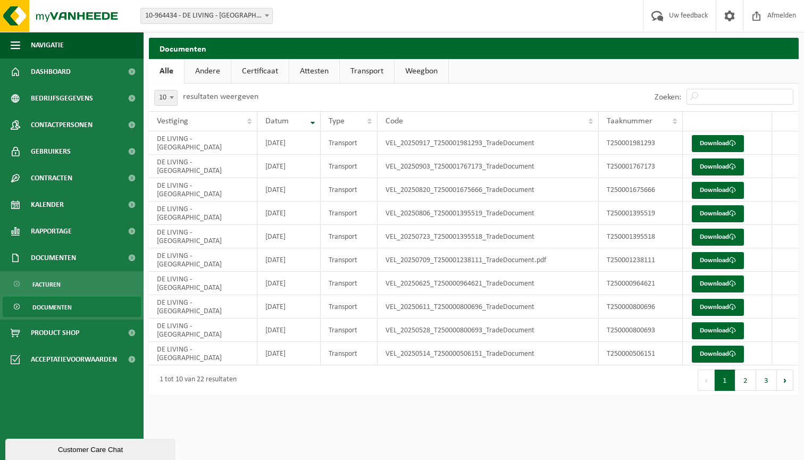  I want to click on span: Vestiging, so click(172, 121).